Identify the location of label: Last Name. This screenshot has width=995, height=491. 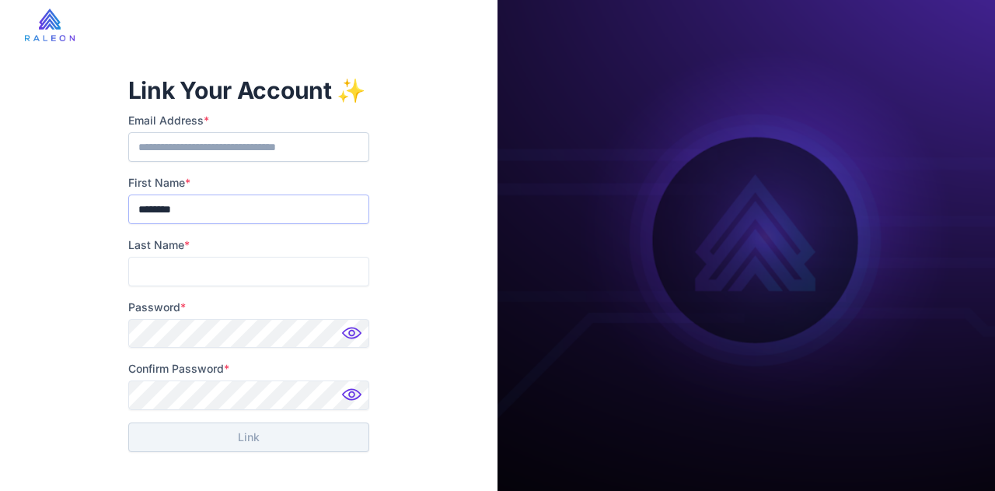
(249, 245).